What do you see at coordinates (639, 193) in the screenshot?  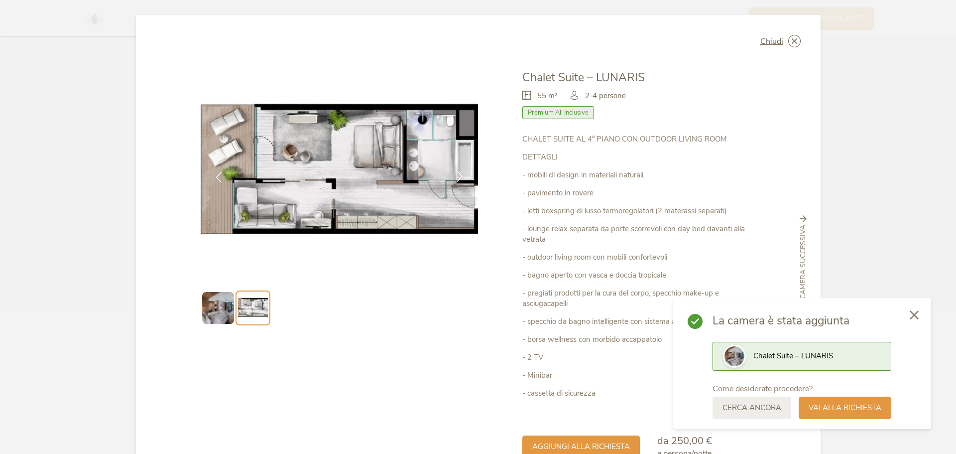 I see `p: - pavimento in rovere` at bounding box center [639, 193].